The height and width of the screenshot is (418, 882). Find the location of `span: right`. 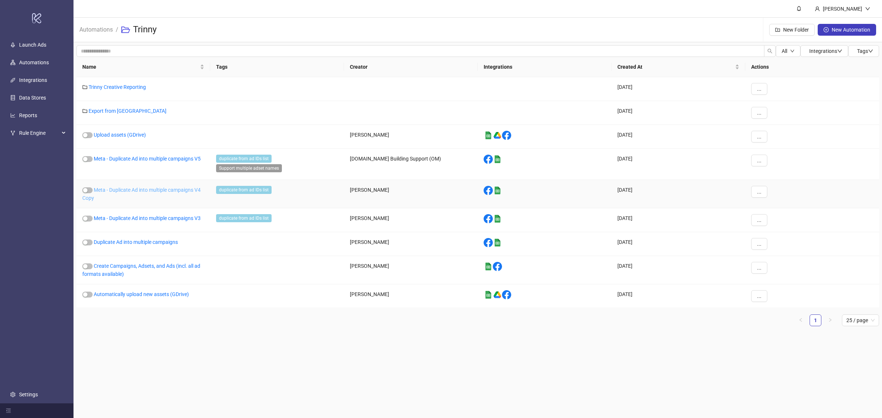

span: right is located at coordinates (830, 320).